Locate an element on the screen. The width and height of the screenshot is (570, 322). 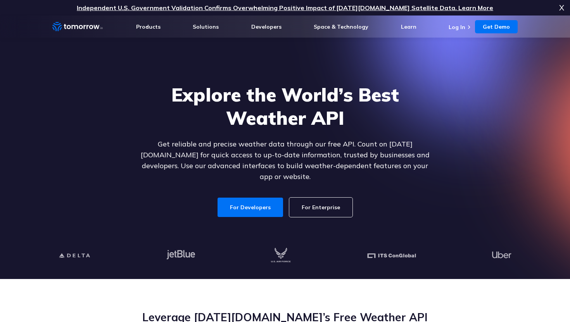
h1: Explore the World’s Best Weather API is located at coordinates (285, 106).